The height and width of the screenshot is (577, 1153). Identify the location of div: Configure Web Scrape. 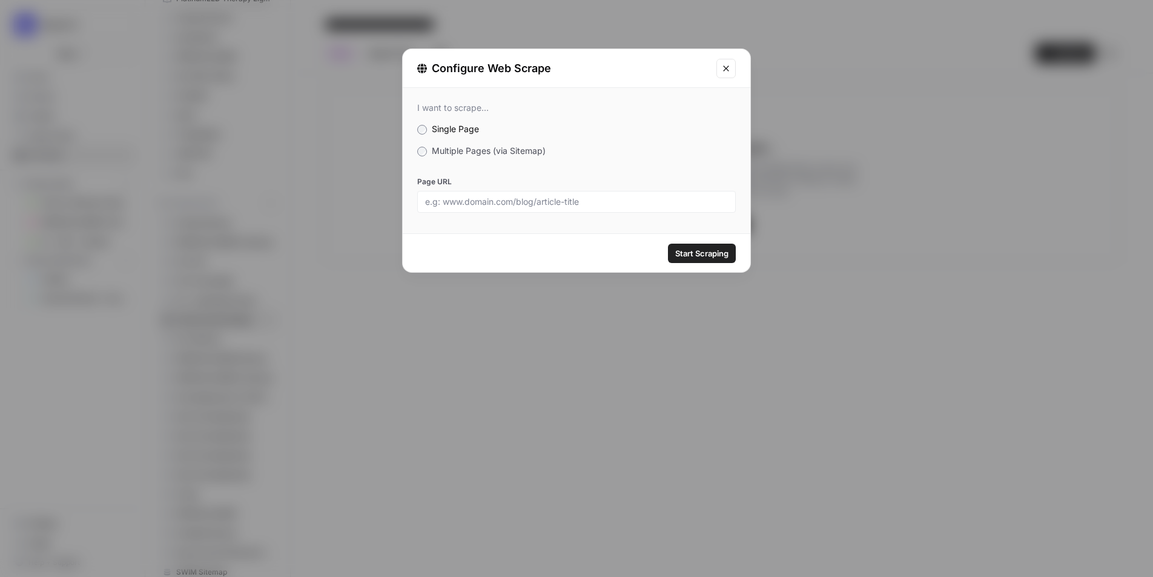
(563, 68).